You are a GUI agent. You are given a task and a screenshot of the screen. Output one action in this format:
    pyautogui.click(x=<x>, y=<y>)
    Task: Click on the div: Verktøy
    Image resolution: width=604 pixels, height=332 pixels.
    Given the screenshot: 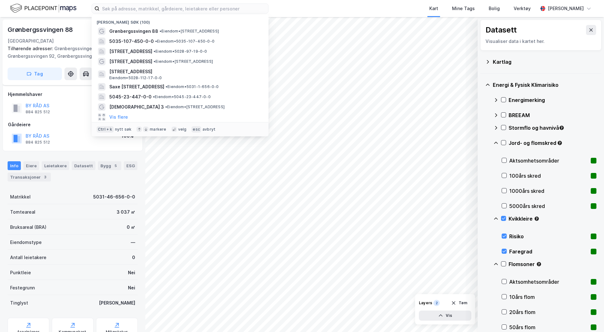 What is the action you would take?
    pyautogui.click(x=522, y=9)
    